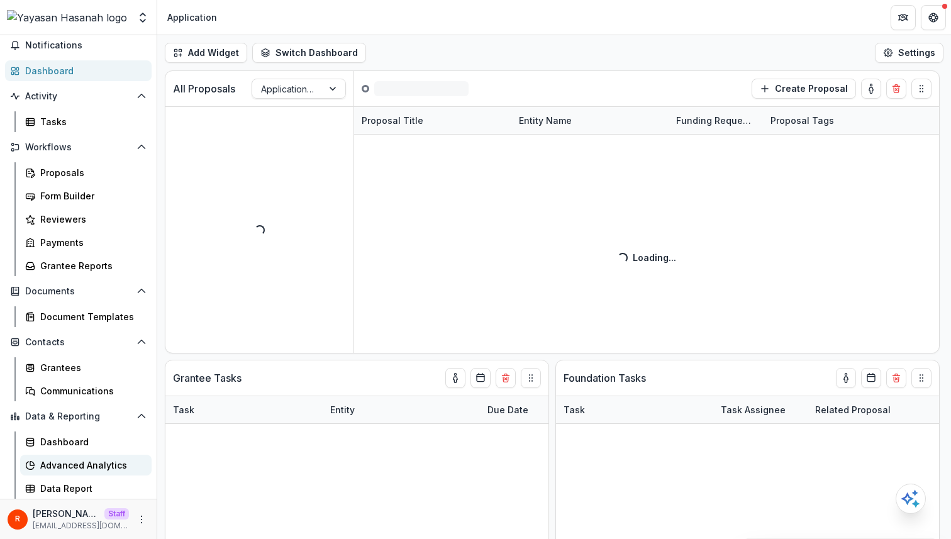  Describe the element at coordinates (78, 291) in the screenshot. I see `span: Documents` at that location.